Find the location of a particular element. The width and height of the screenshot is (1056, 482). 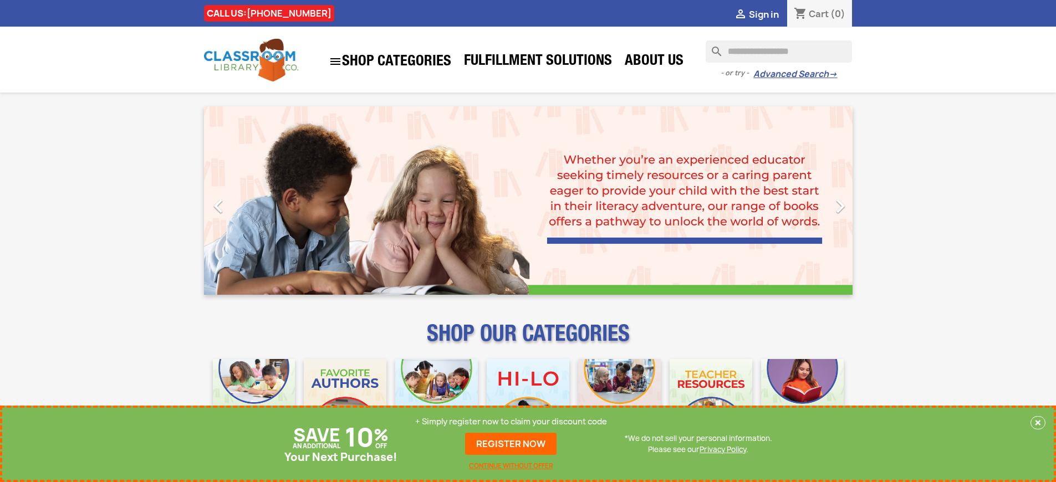

a: Advanced Search→ is located at coordinates (795, 74).